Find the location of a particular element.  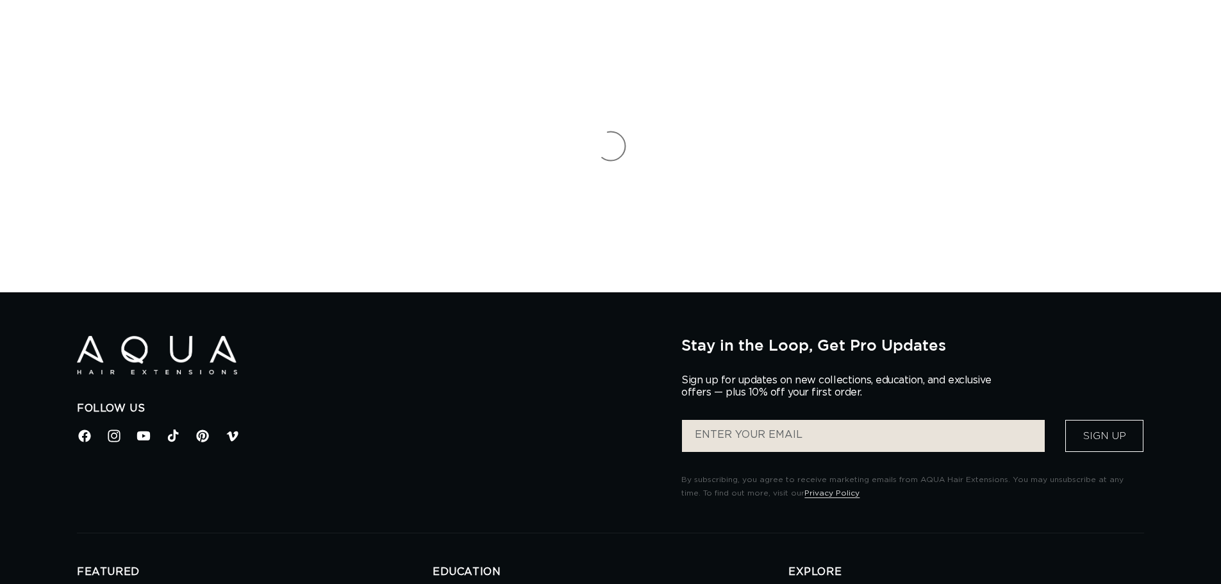

p: By subscribing, you agree to receive marketing emails from AQUA Hair Extensions. You may unsubscr... is located at coordinates (913, 487).